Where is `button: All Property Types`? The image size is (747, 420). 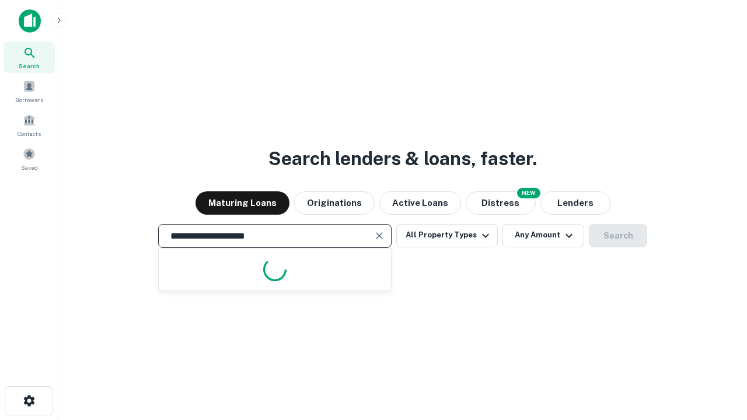 button: All Property Types is located at coordinates (447, 236).